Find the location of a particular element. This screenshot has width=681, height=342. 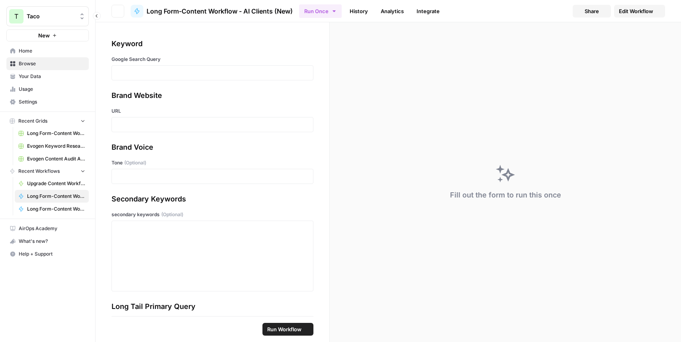

div: Fill out the form to run this once is located at coordinates (505, 195).